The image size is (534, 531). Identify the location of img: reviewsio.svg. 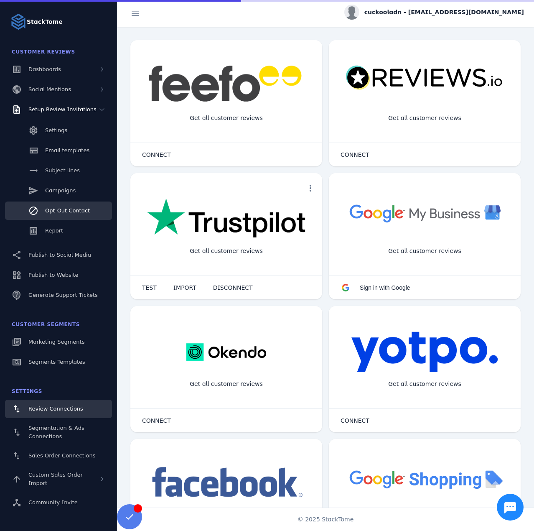
(424, 78).